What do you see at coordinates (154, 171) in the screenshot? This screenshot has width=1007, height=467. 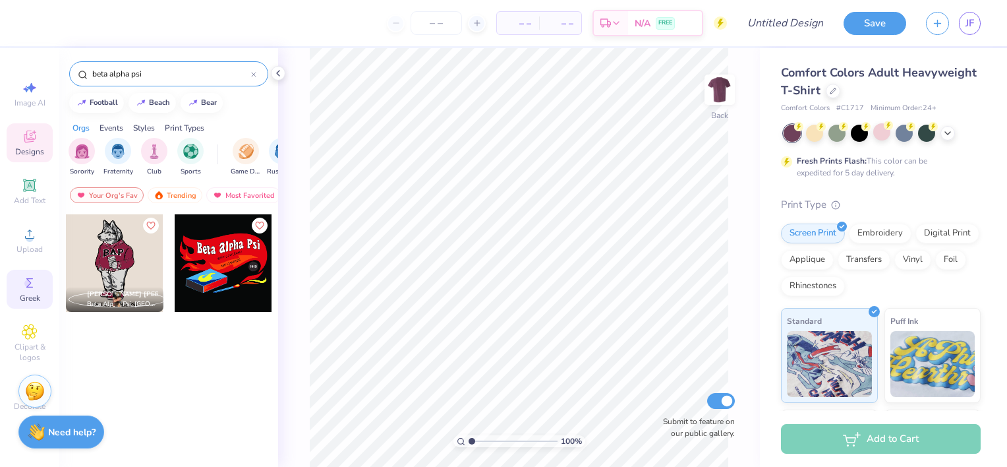 I see `span: Club` at bounding box center [154, 171].